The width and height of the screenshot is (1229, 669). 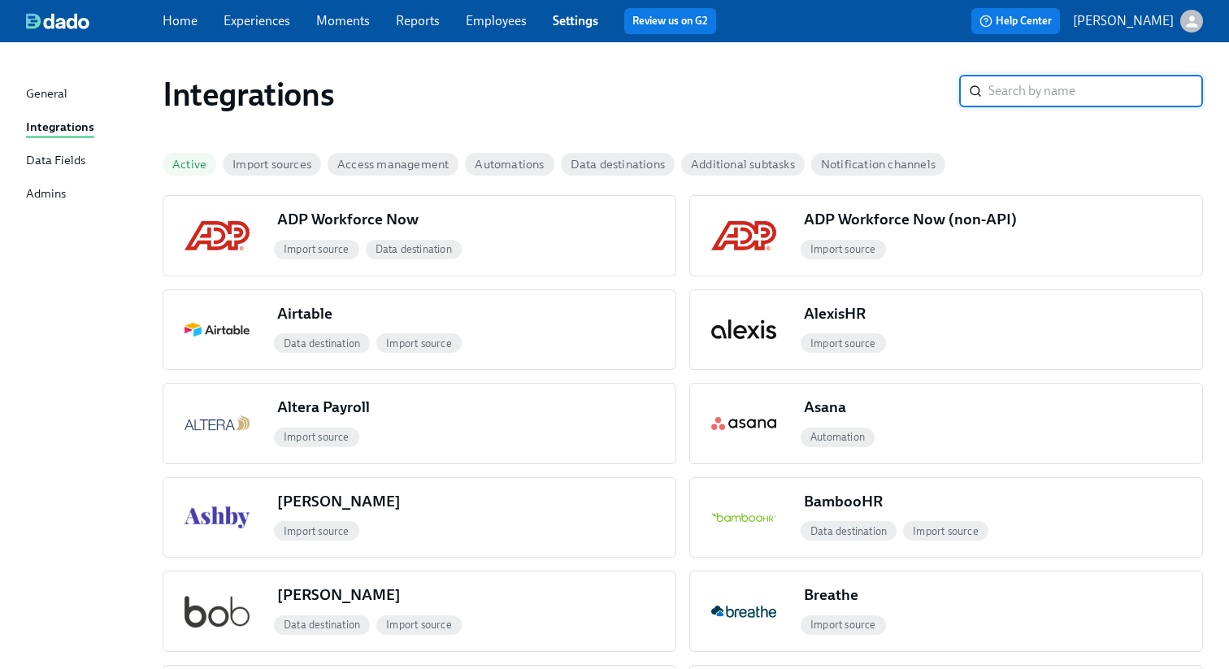 What do you see at coordinates (576, 20) in the screenshot?
I see `a: Settings` at bounding box center [576, 20].